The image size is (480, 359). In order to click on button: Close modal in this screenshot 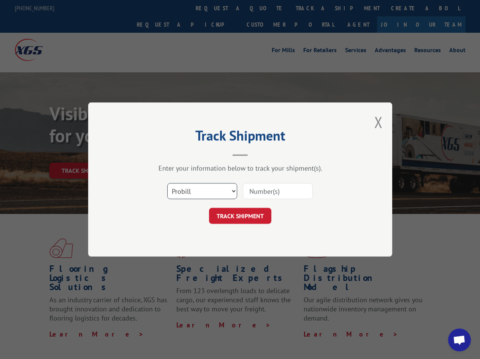, I will do `click(379, 122)`.